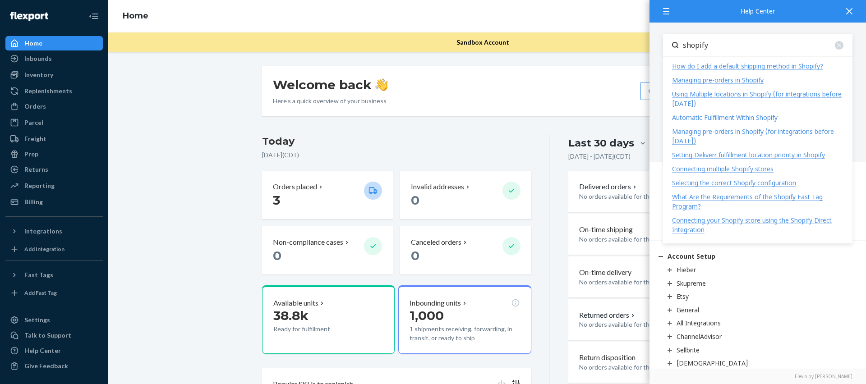 This screenshot has width=866, height=384. I want to click on div: Flieber, so click(686, 270).